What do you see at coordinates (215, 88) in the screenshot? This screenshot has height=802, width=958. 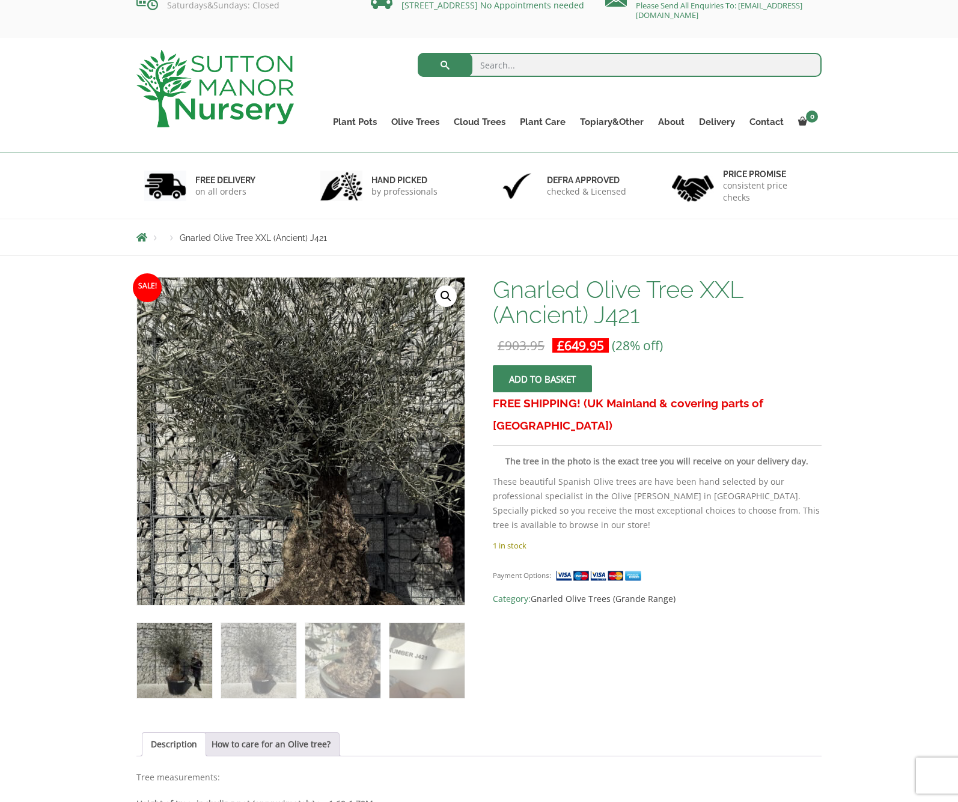 I see `img: logo` at bounding box center [215, 88].